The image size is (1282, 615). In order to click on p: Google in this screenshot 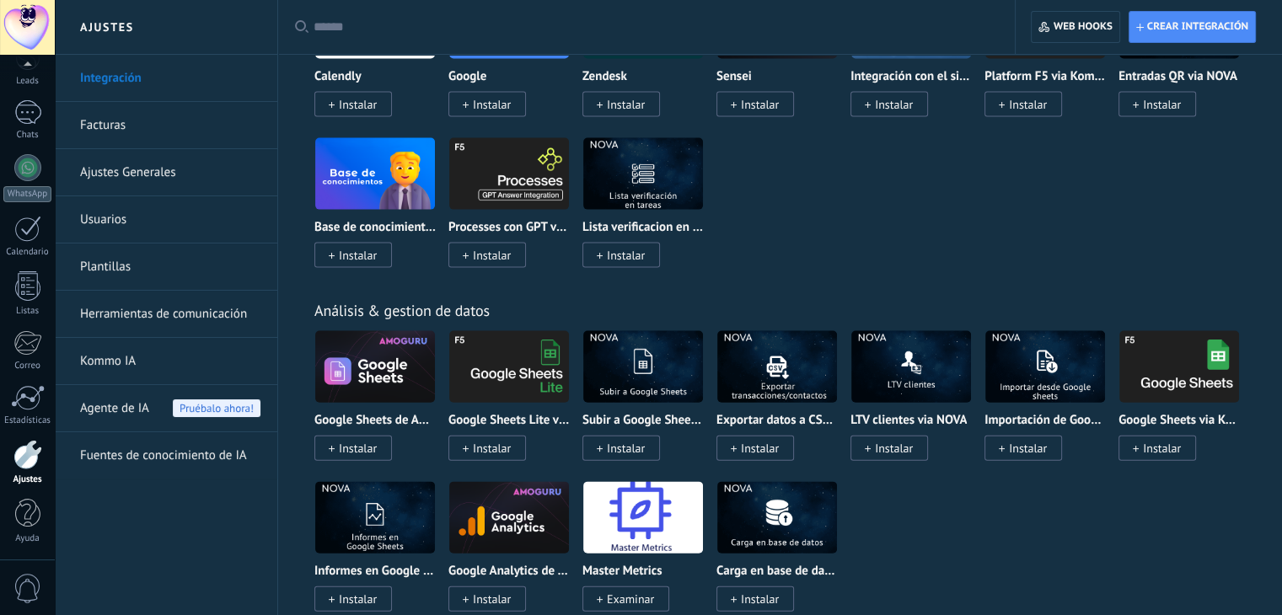, I will do `click(467, 77)`.